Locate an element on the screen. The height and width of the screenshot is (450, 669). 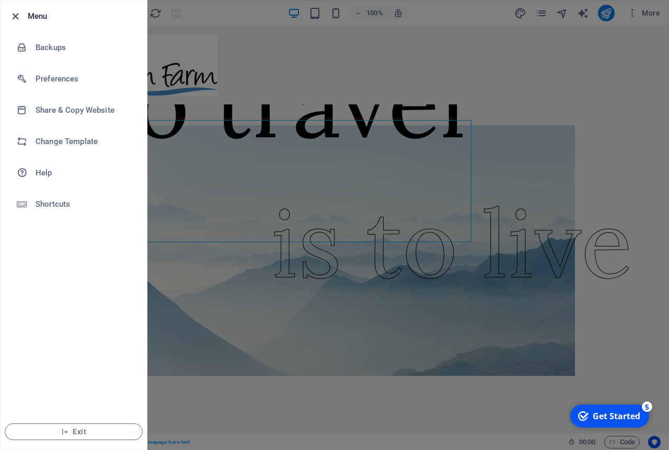
h6: Preferences is located at coordinates (84, 79).